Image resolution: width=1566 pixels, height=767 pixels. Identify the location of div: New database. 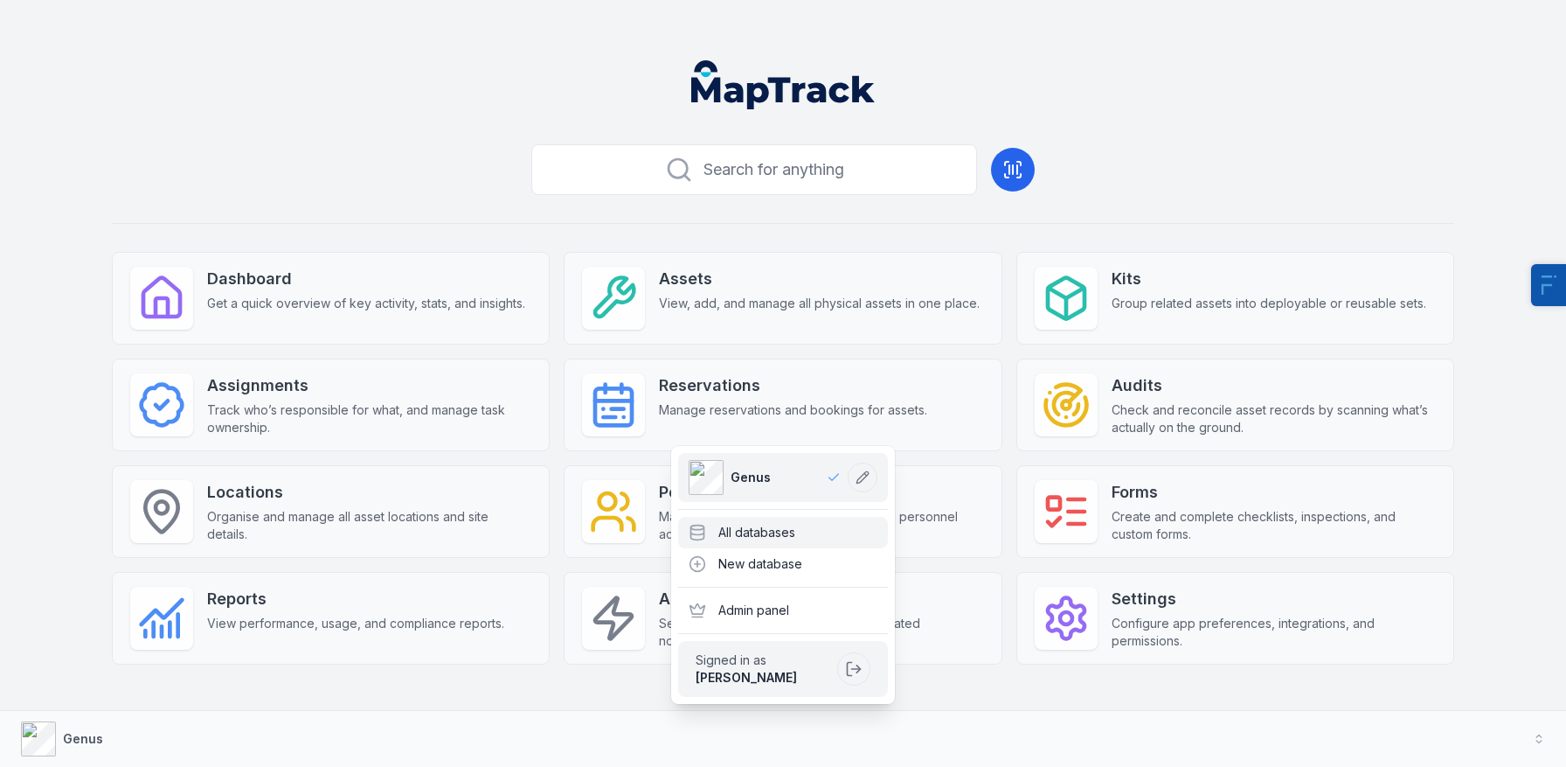
(783, 564).